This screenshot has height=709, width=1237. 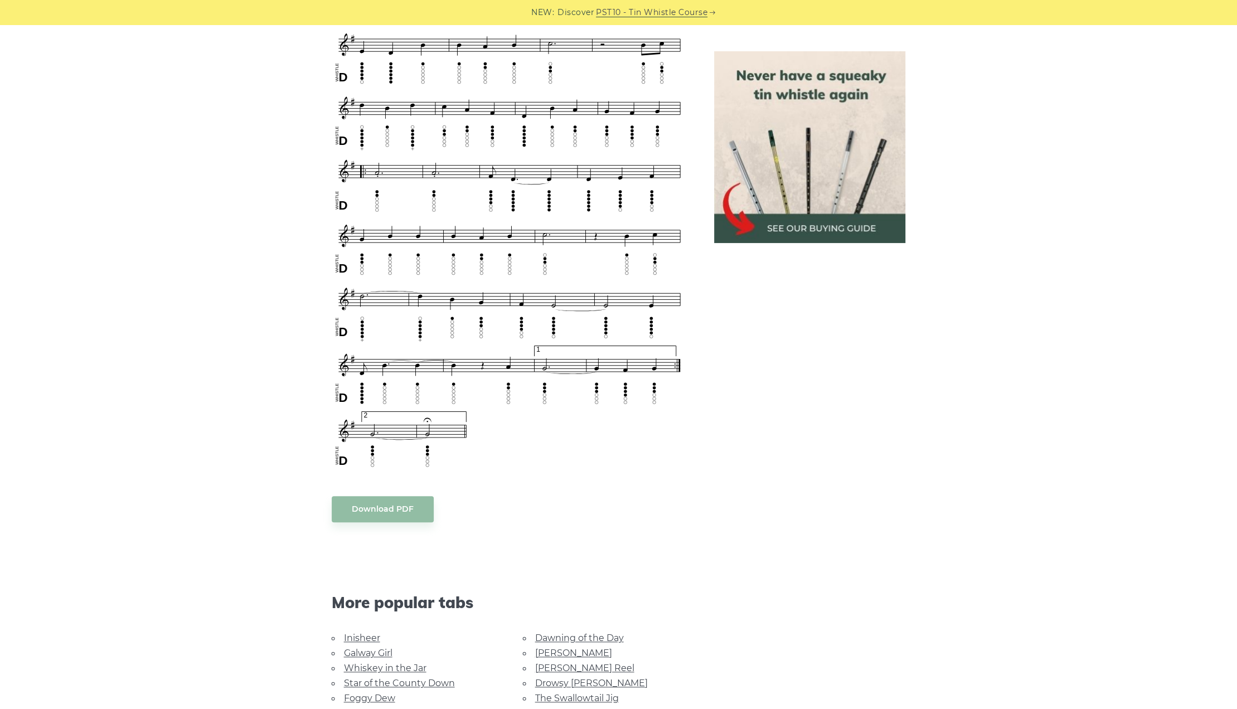 I want to click on img: tin whistle buying guide, so click(x=810, y=147).